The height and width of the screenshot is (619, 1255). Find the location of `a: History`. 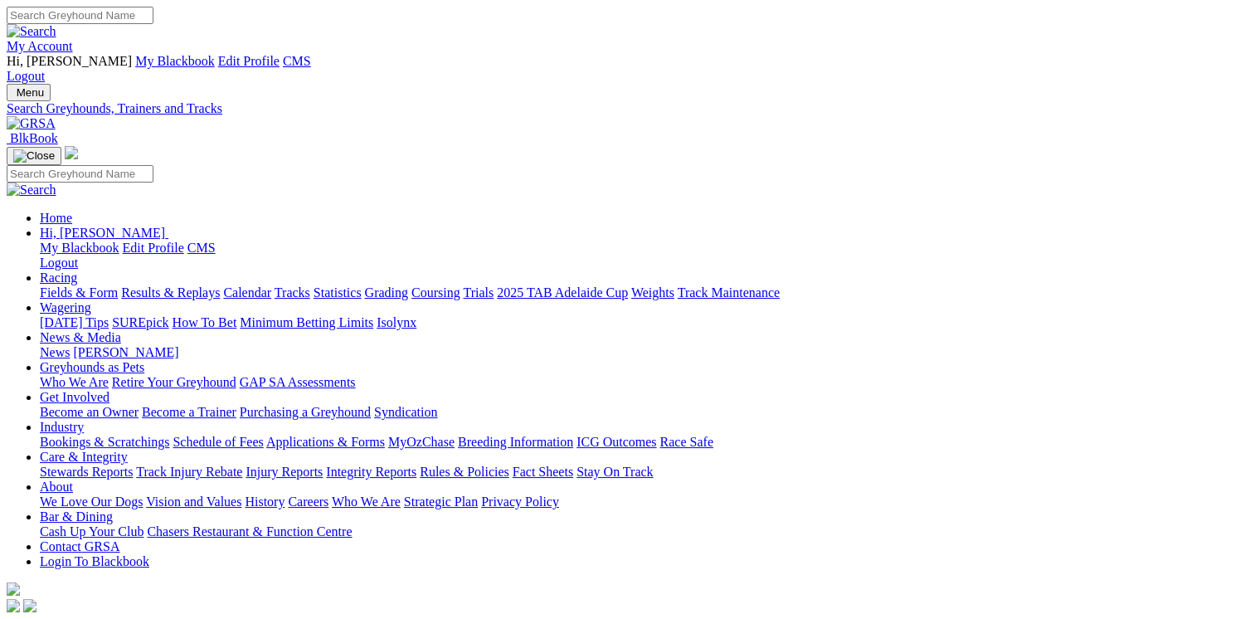

a: History is located at coordinates (265, 501).